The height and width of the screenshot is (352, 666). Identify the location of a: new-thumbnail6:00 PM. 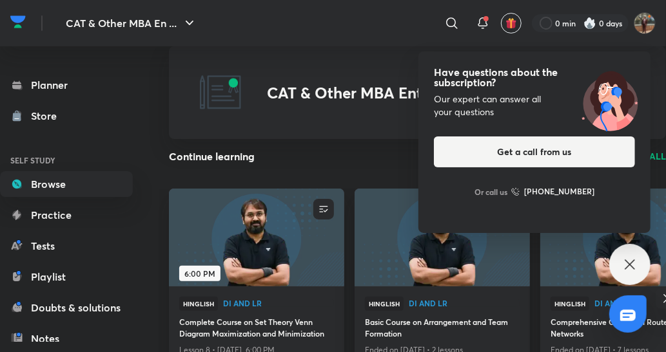
(256, 238).